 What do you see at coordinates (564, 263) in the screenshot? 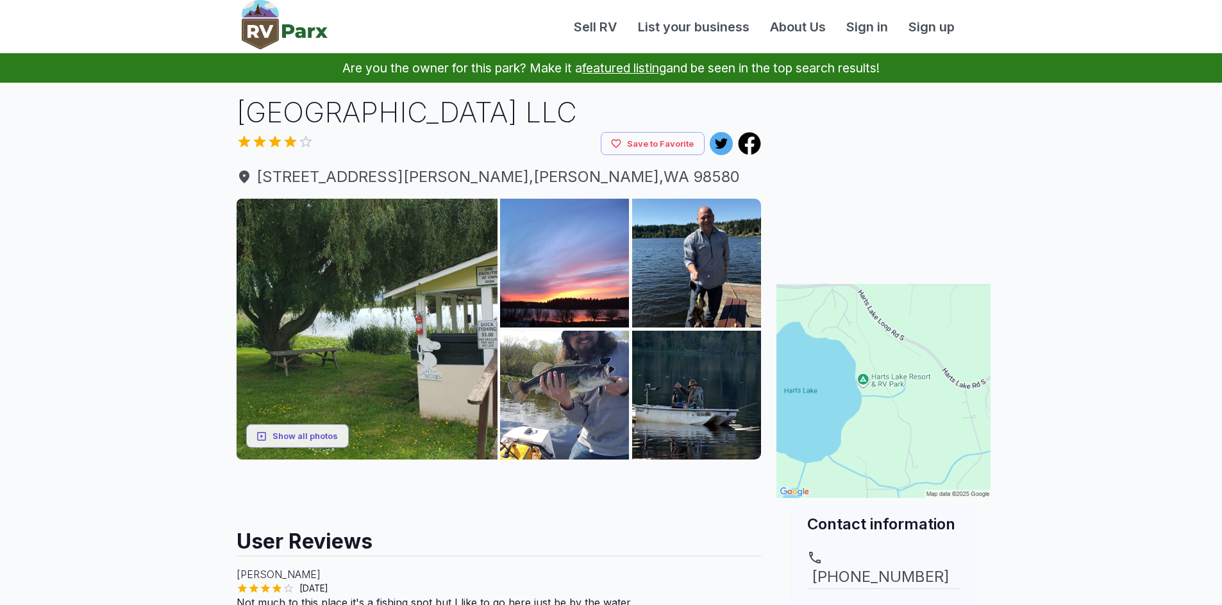
I see `img: AAcXr8pSOdqyA1swTeFFiAZGqldI5x2N-PiVbfNHGbwpbdouqZfQeRSqw9TWBp4yMcIUVqI8x7-jsKATpnZbqImm499O6zF48...` at bounding box center [564, 263].